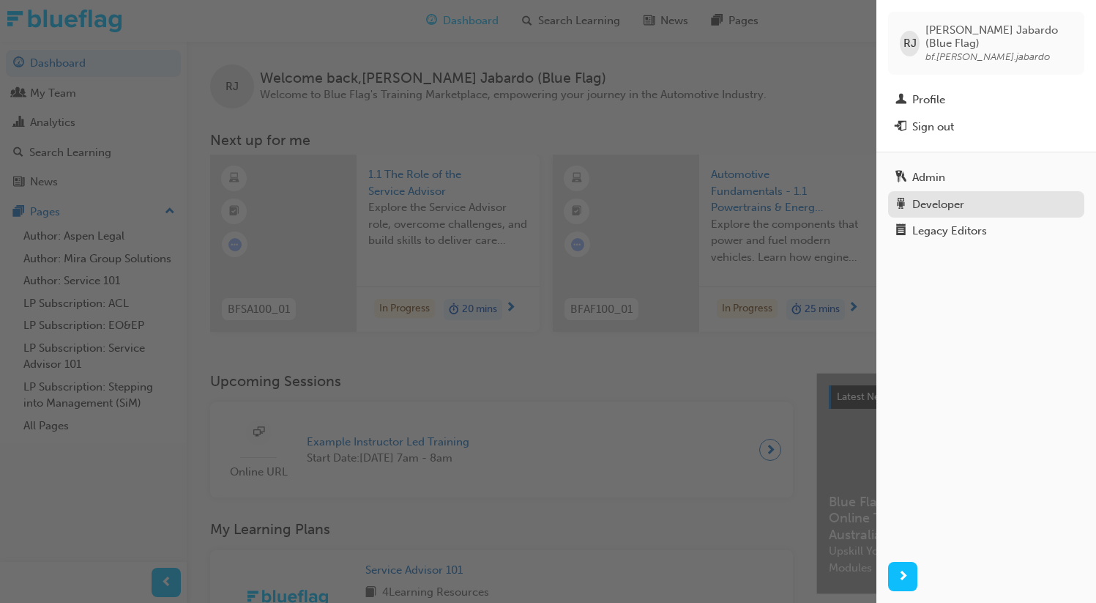 Image resolution: width=1096 pixels, height=603 pixels. What do you see at coordinates (901, 127) in the screenshot?
I see `span: exit-icon` at bounding box center [901, 127].